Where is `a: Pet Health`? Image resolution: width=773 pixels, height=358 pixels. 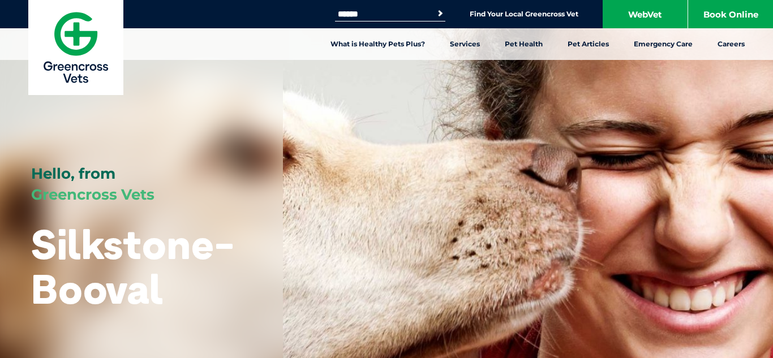 a: Pet Health is located at coordinates (523, 44).